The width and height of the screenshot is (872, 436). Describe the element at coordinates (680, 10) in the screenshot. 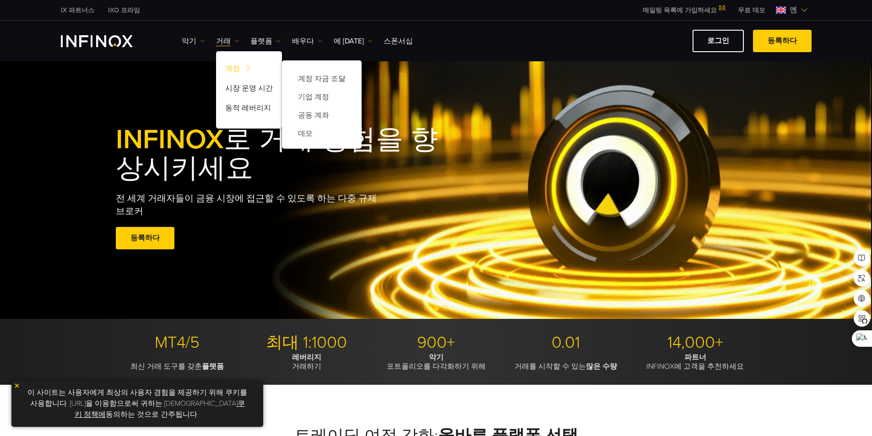

I see `font: 메일링 목록에 가입하세요` at that location.